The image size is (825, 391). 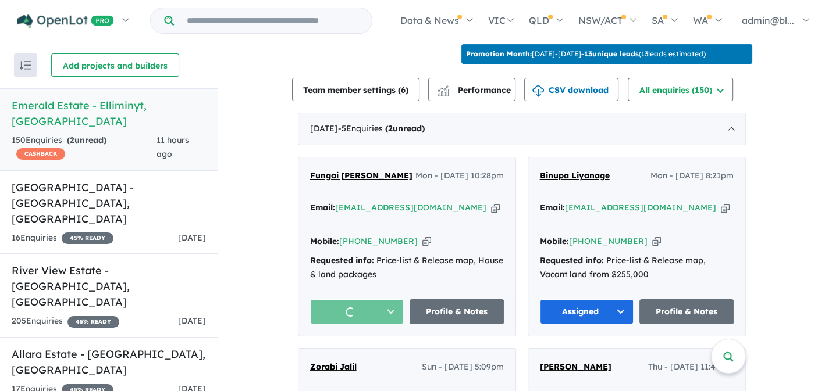 I want to click on img: bar-chart.svg, so click(x=443, y=92).